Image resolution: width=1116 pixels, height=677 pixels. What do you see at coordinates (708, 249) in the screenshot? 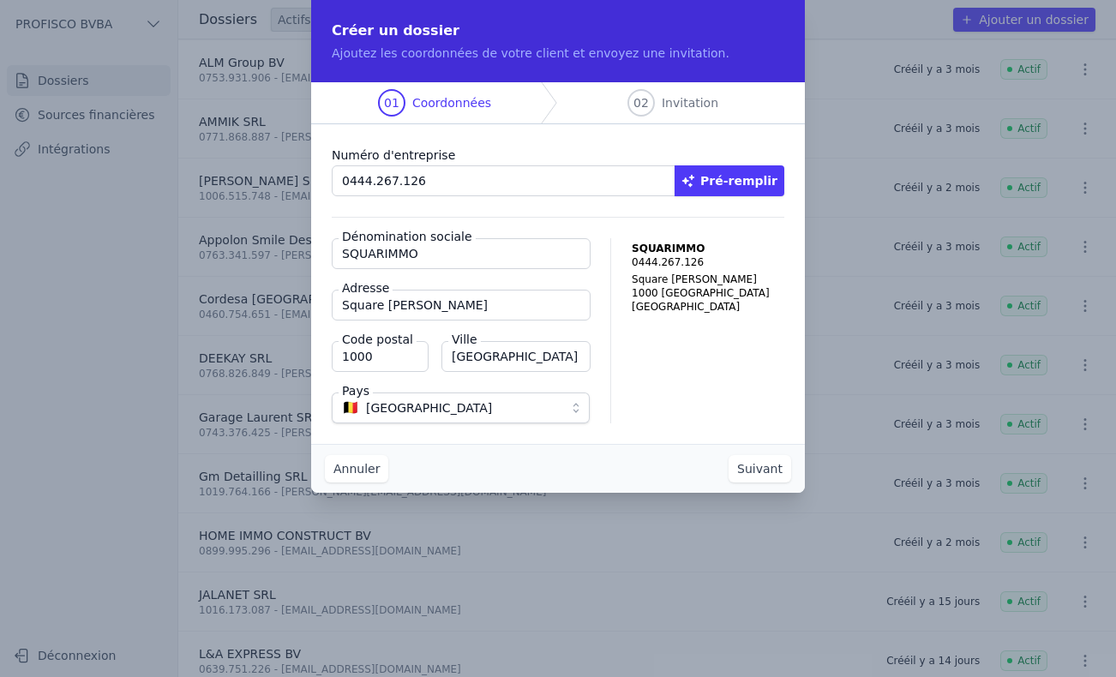
I see `p: SQUARIMMO` at bounding box center [708, 249].